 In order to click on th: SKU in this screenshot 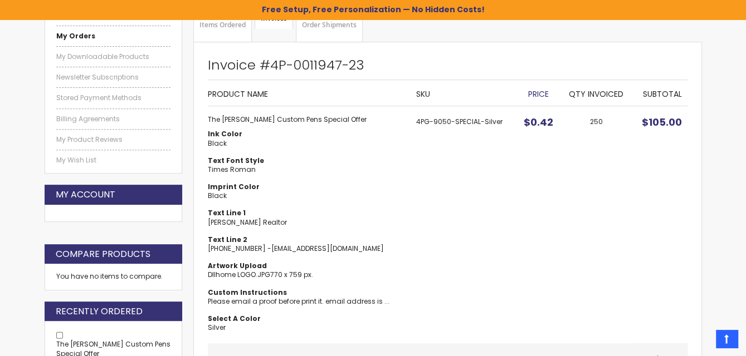, I will do `click(463, 93)`.